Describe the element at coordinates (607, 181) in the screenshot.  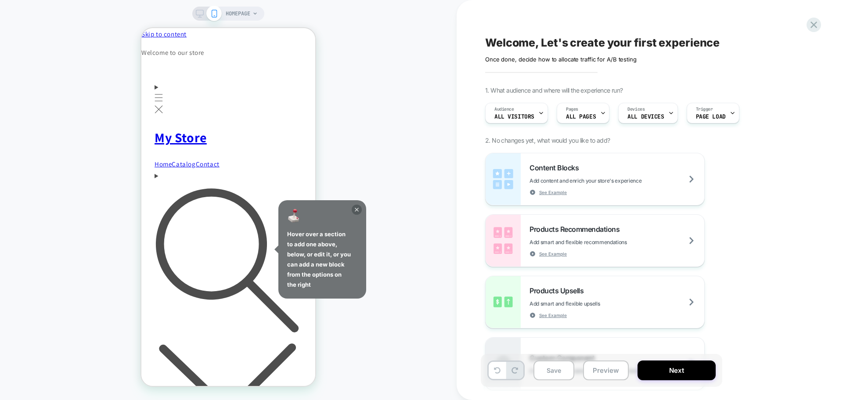
I see `span: Add content and enrich your store's experience` at that location.